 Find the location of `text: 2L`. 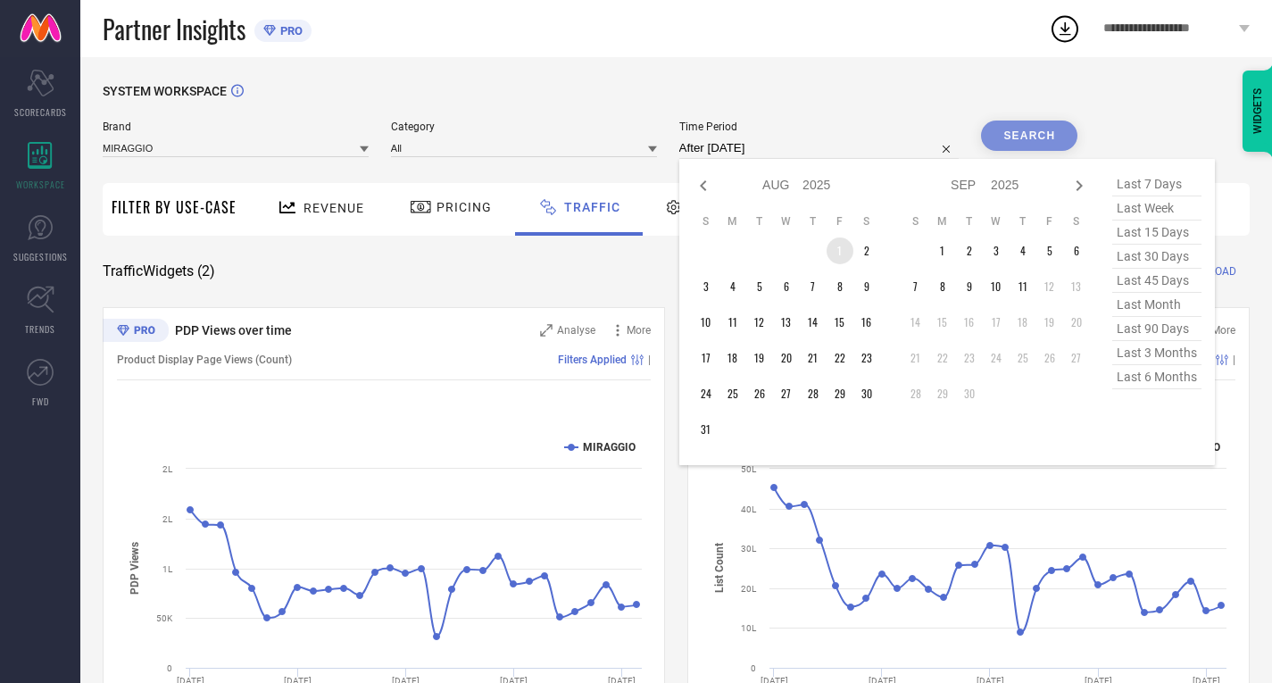

text: 2L is located at coordinates (168, 519).